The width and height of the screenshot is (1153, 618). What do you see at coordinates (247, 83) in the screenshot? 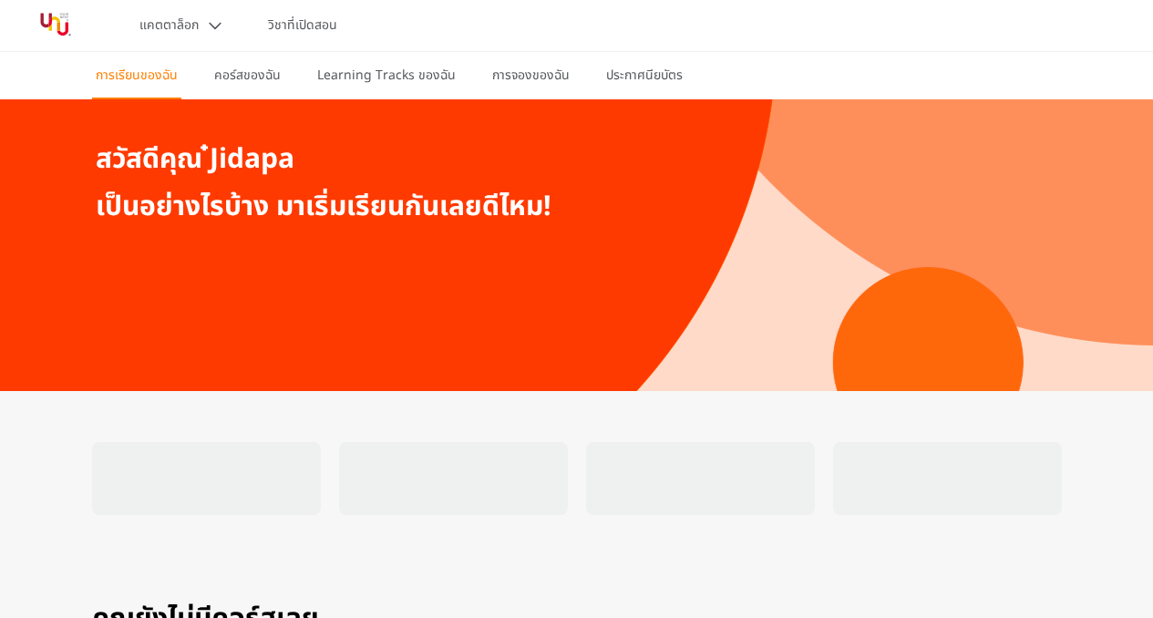
I see `a: คอร์สของฉัน` at bounding box center [247, 83].